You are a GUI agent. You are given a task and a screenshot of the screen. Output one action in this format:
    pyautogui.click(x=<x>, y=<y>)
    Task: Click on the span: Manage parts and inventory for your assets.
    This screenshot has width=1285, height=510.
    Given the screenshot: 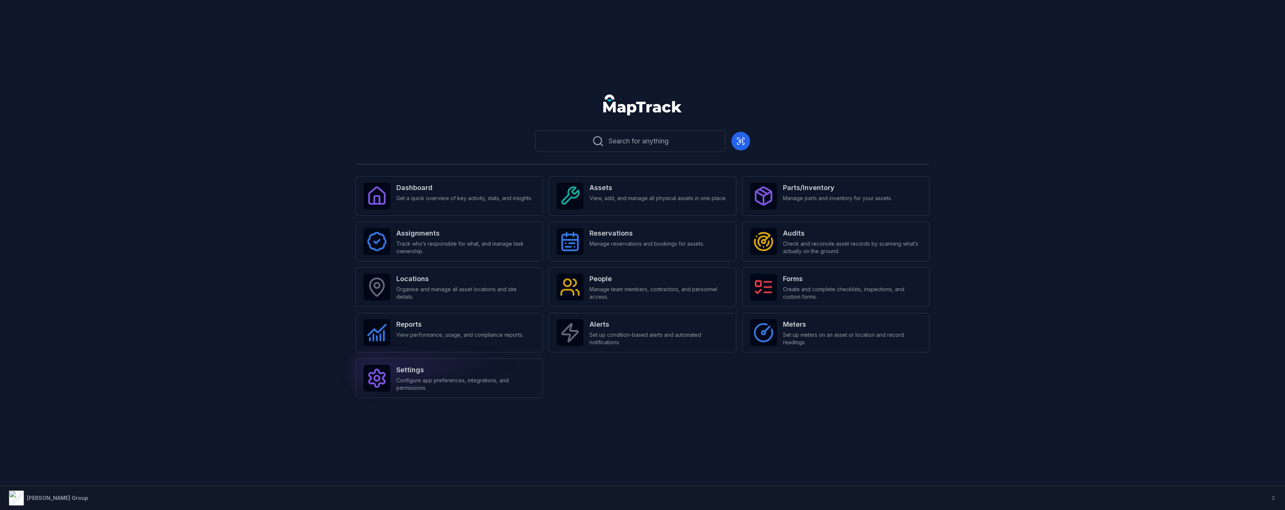 What is the action you would take?
    pyautogui.click(x=837, y=198)
    